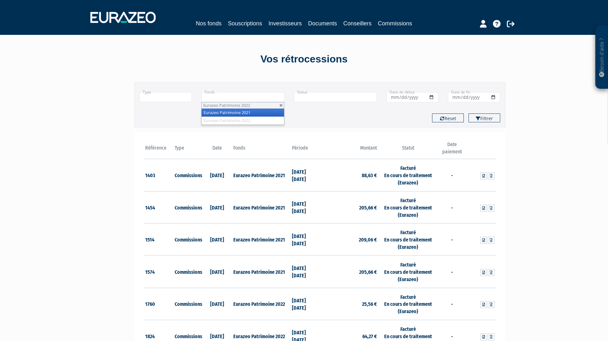 The image size is (608, 341). Describe the element at coordinates (484, 118) in the screenshot. I see `button: Filtrer` at that location.